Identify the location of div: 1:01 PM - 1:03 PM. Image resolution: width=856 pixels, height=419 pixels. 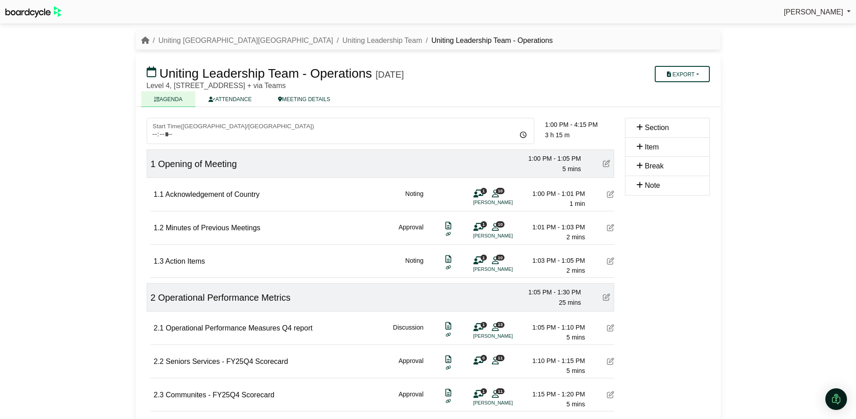
(554, 227).